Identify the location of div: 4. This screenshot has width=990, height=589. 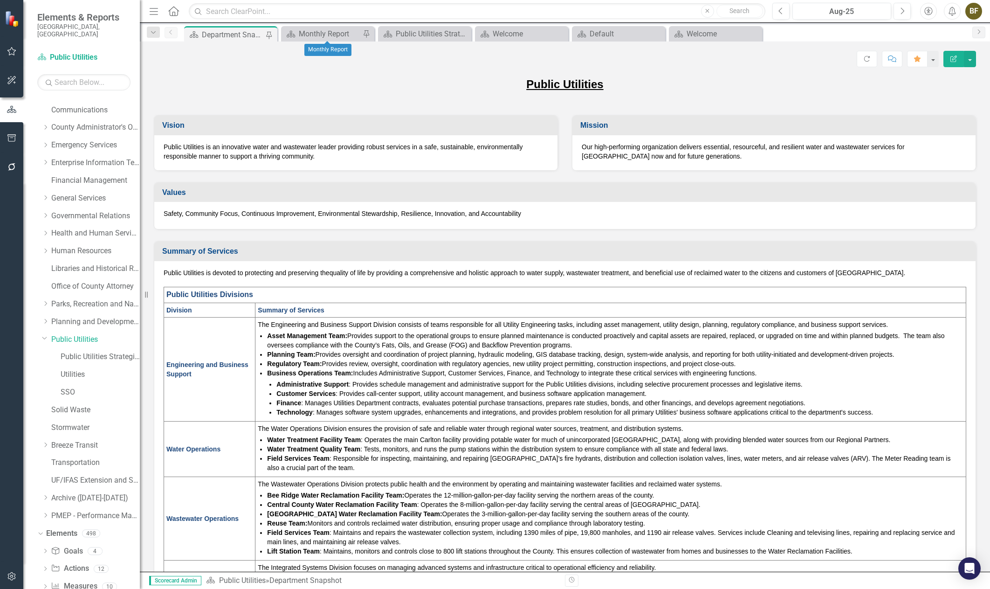
(95, 550).